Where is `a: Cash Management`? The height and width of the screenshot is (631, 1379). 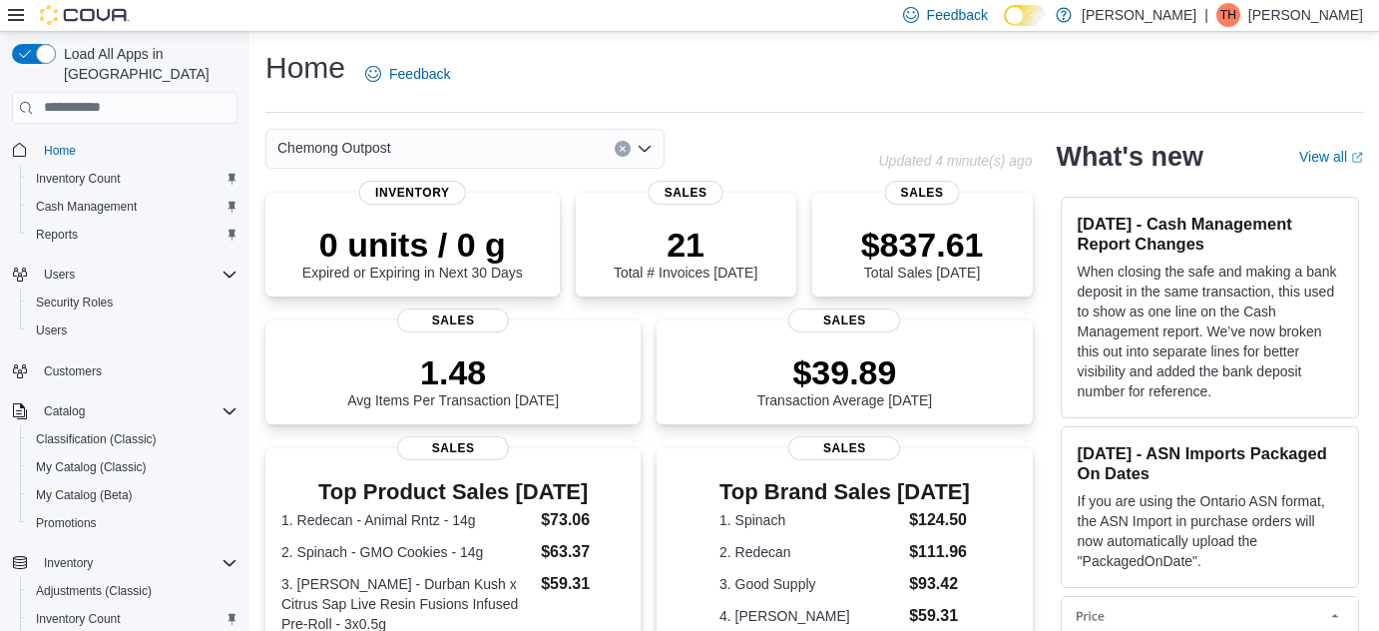
a: Cash Management is located at coordinates (86, 207).